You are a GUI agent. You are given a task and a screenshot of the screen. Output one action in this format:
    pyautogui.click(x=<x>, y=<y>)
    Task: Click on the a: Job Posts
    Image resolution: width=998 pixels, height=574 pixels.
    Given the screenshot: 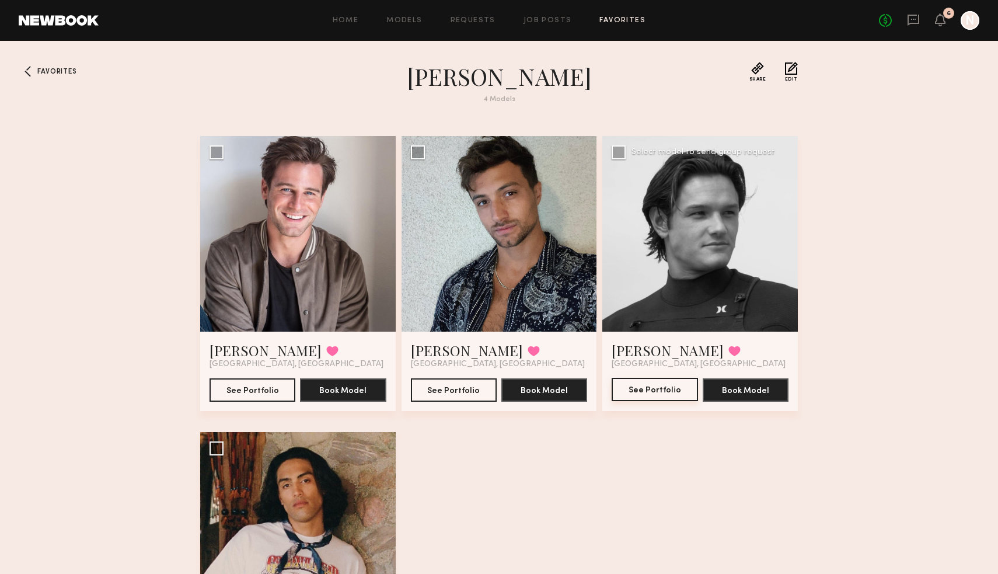 What is the action you would take?
    pyautogui.click(x=547, y=20)
    